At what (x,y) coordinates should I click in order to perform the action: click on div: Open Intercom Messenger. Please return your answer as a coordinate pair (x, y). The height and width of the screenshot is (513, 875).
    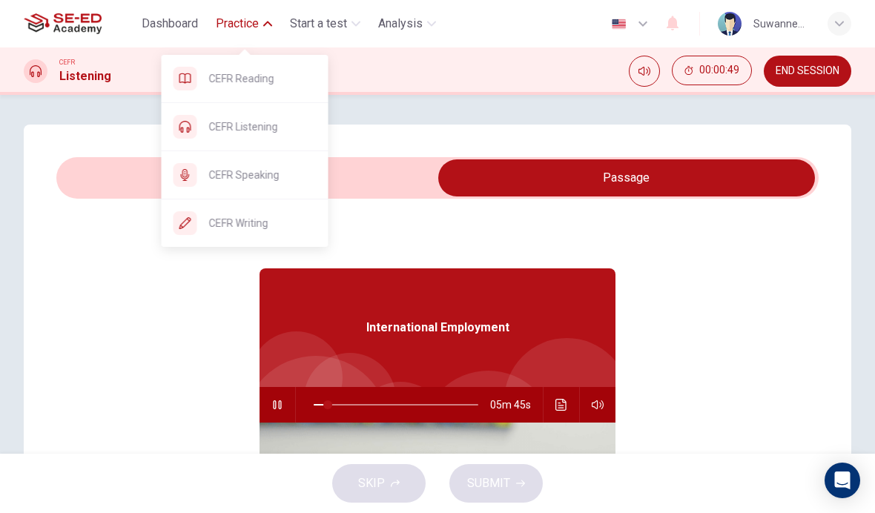
    Looking at the image, I should click on (843, 481).